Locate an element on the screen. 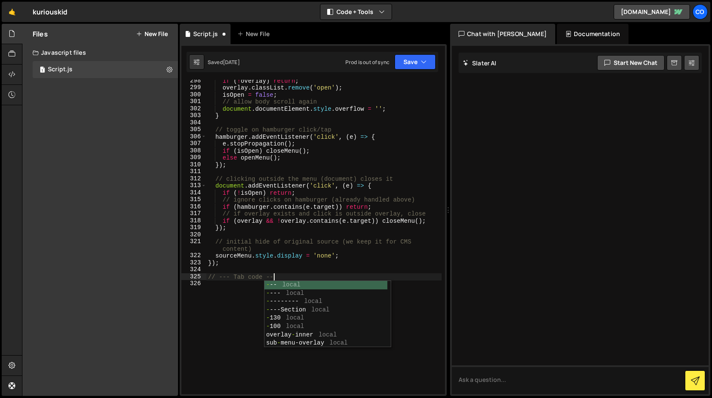  div: 320 is located at coordinates (194, 234).